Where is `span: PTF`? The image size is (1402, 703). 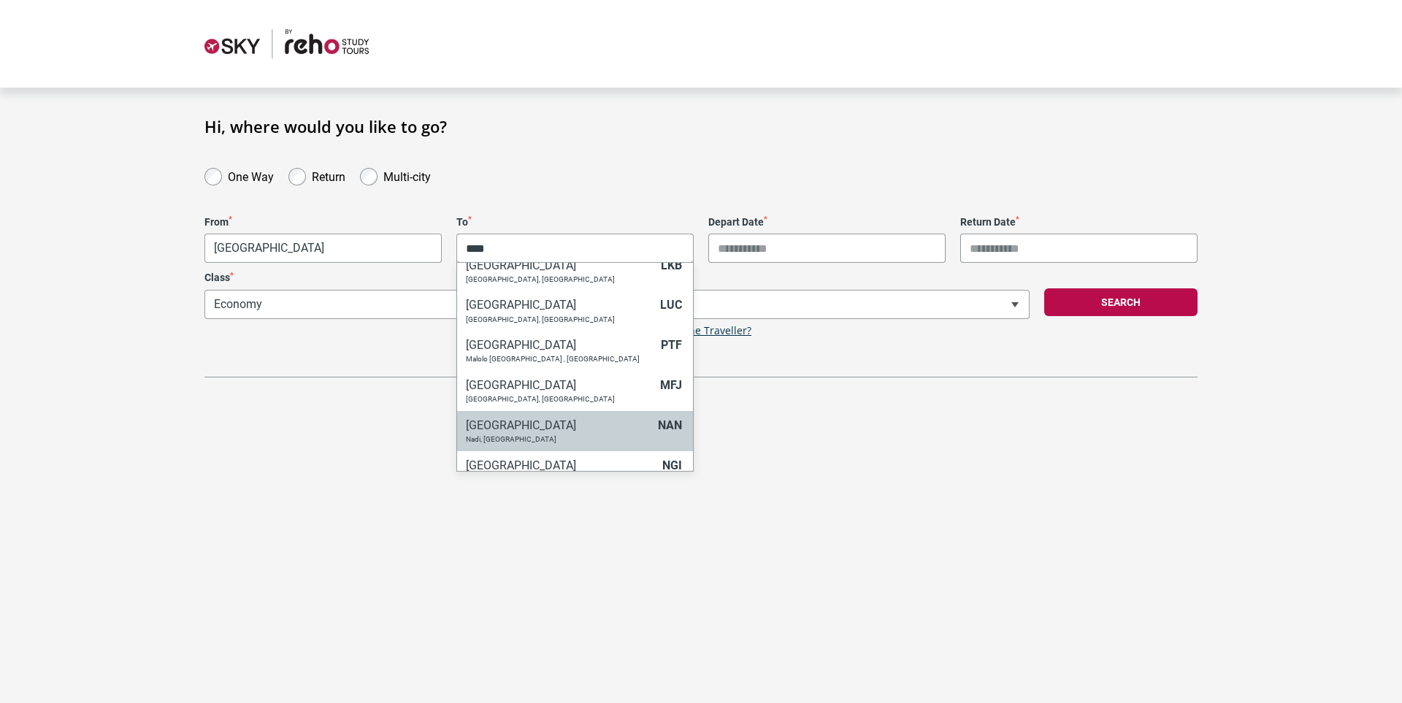 span: PTF is located at coordinates (671, 345).